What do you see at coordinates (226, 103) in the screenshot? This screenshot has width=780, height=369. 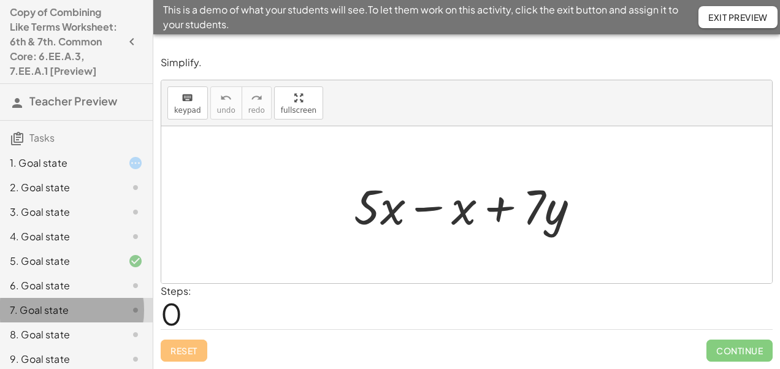 I see `button: undoundo` at bounding box center [226, 103].